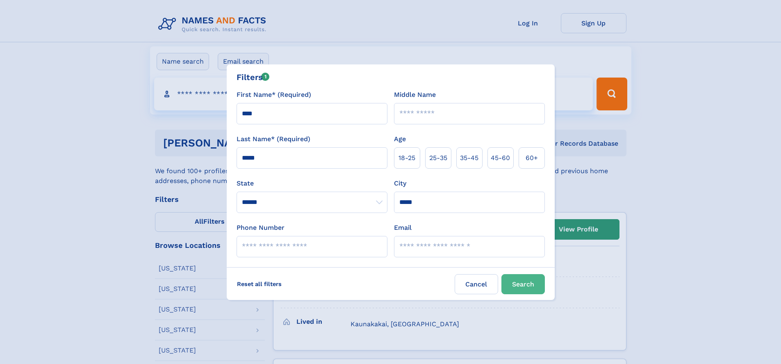 The width and height of the screenshot is (781, 364). I want to click on span: 60+, so click(532, 158).